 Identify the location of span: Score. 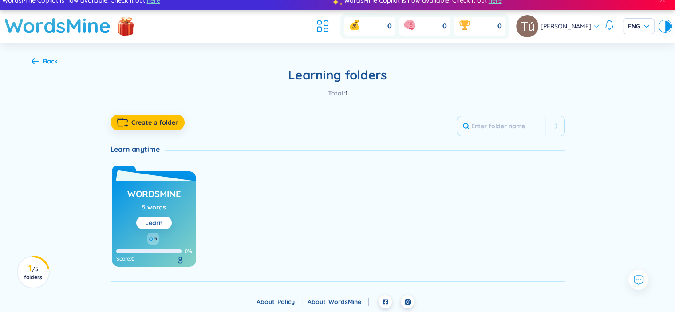
(123, 259).